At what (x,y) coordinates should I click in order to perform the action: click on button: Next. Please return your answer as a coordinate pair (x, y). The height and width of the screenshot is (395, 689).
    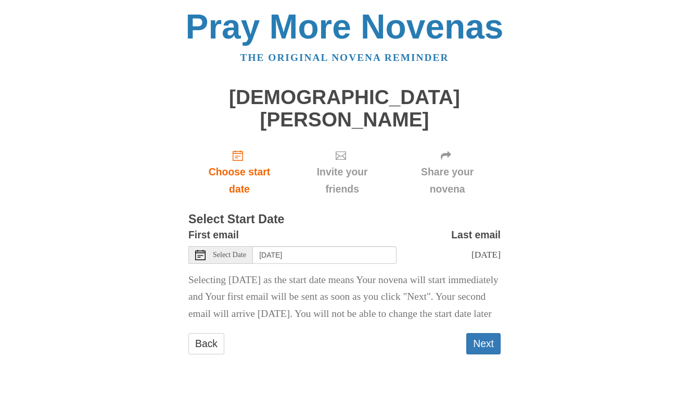
    Looking at the image, I should click on (483, 343).